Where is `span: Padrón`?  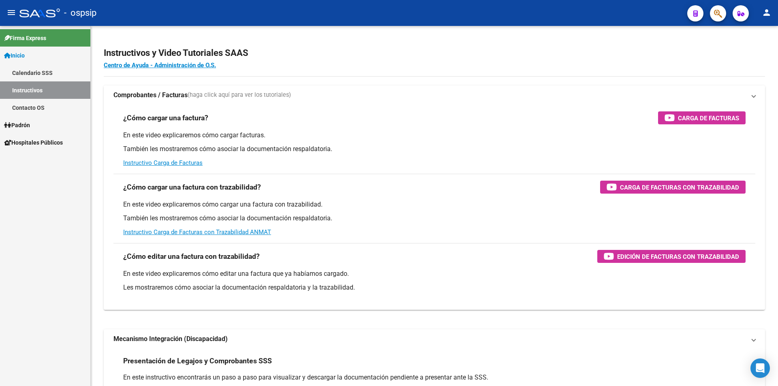
span: Padrón is located at coordinates (17, 125).